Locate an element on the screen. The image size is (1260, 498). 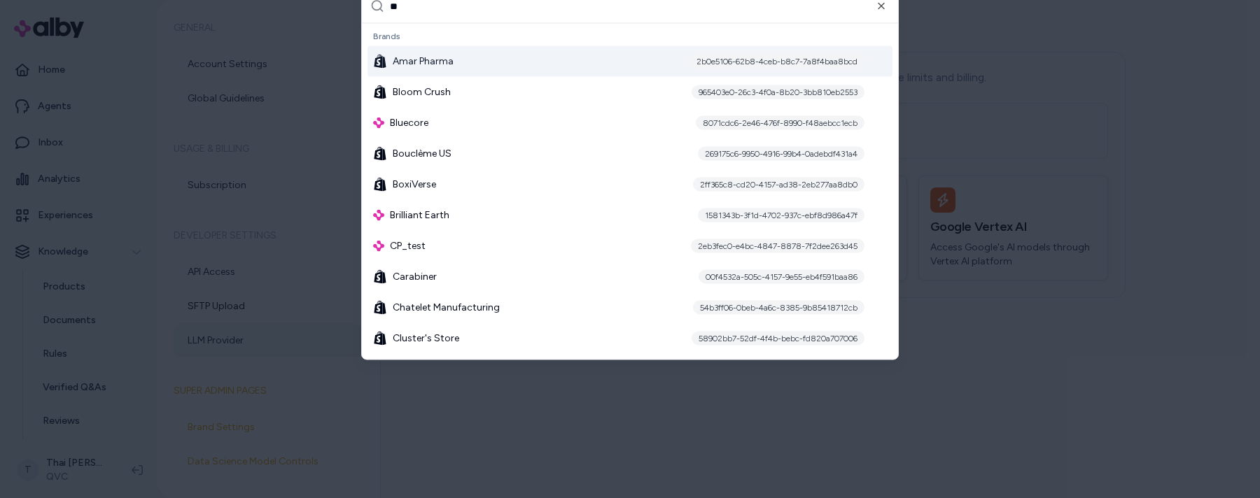
div: 8071cdc6-2e46-476f-8990-f48aebcc1ecb is located at coordinates (780, 123).